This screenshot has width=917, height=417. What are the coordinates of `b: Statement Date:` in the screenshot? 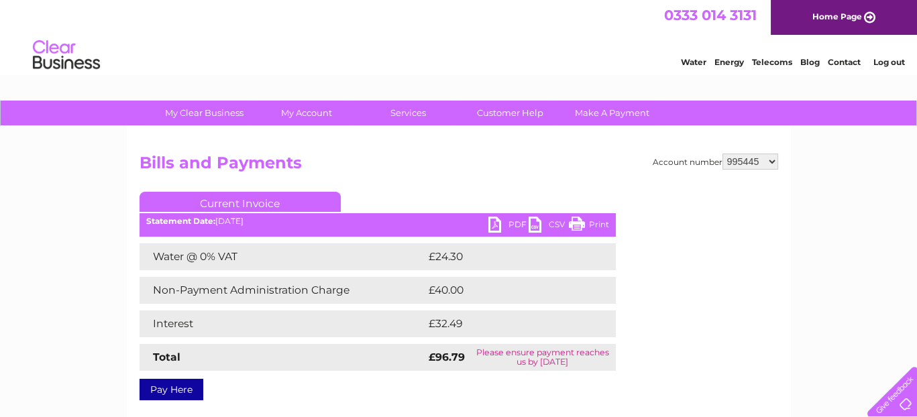 It's located at (180, 221).